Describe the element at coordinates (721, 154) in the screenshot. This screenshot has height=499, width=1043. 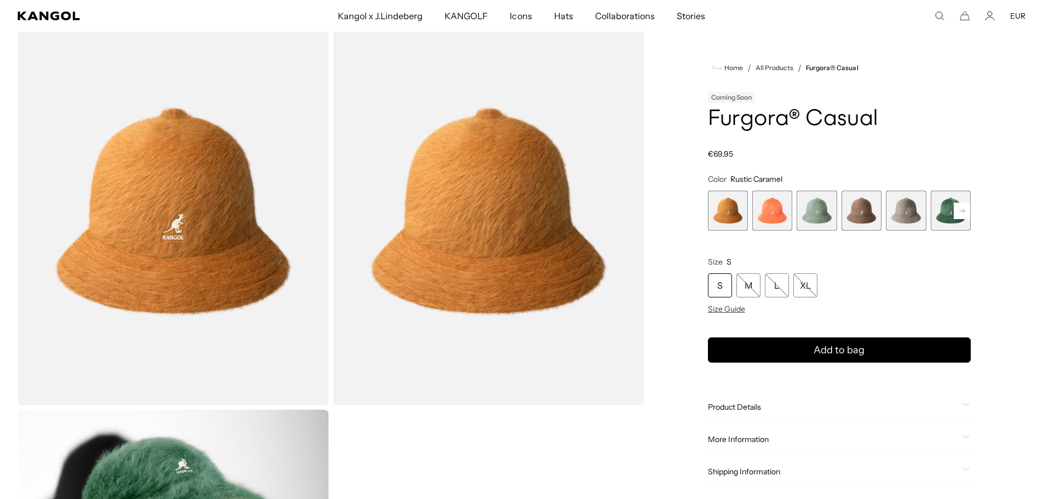
I see `span: €69,95` at that location.